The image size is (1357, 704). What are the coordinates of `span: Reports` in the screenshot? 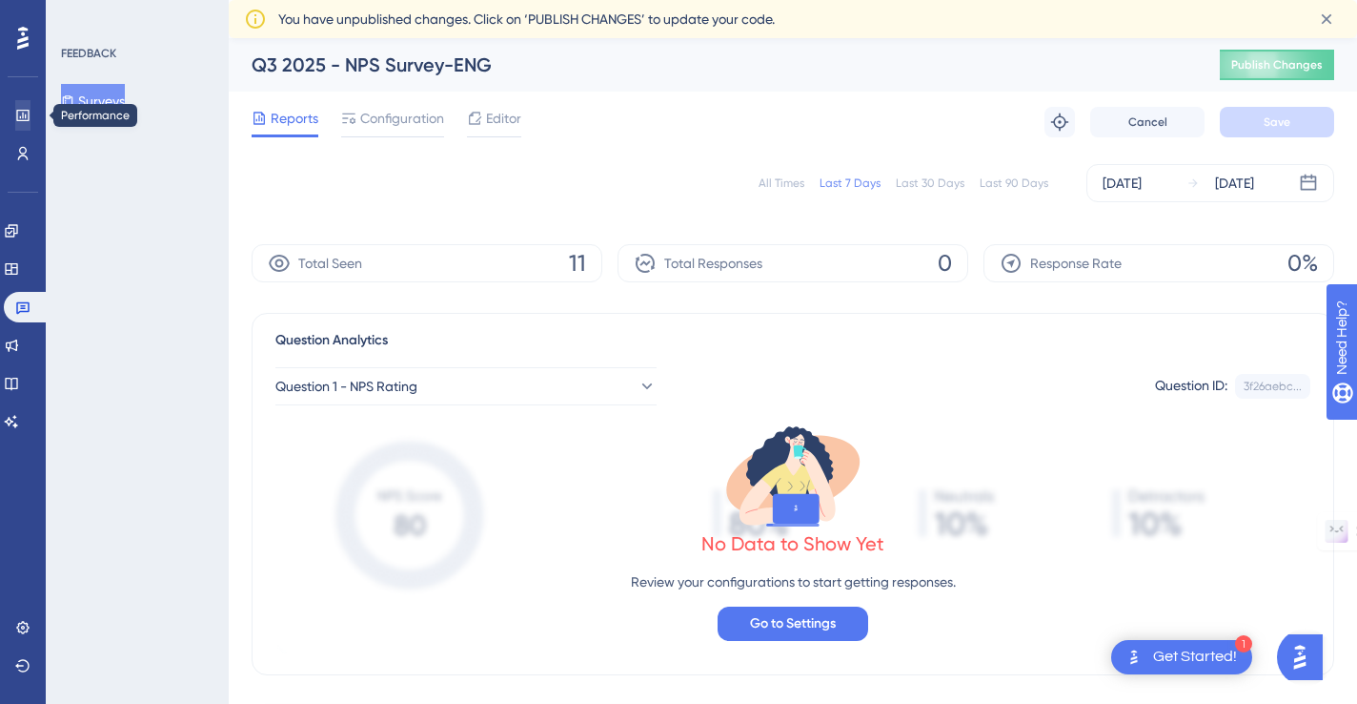 It's located at (295, 118).